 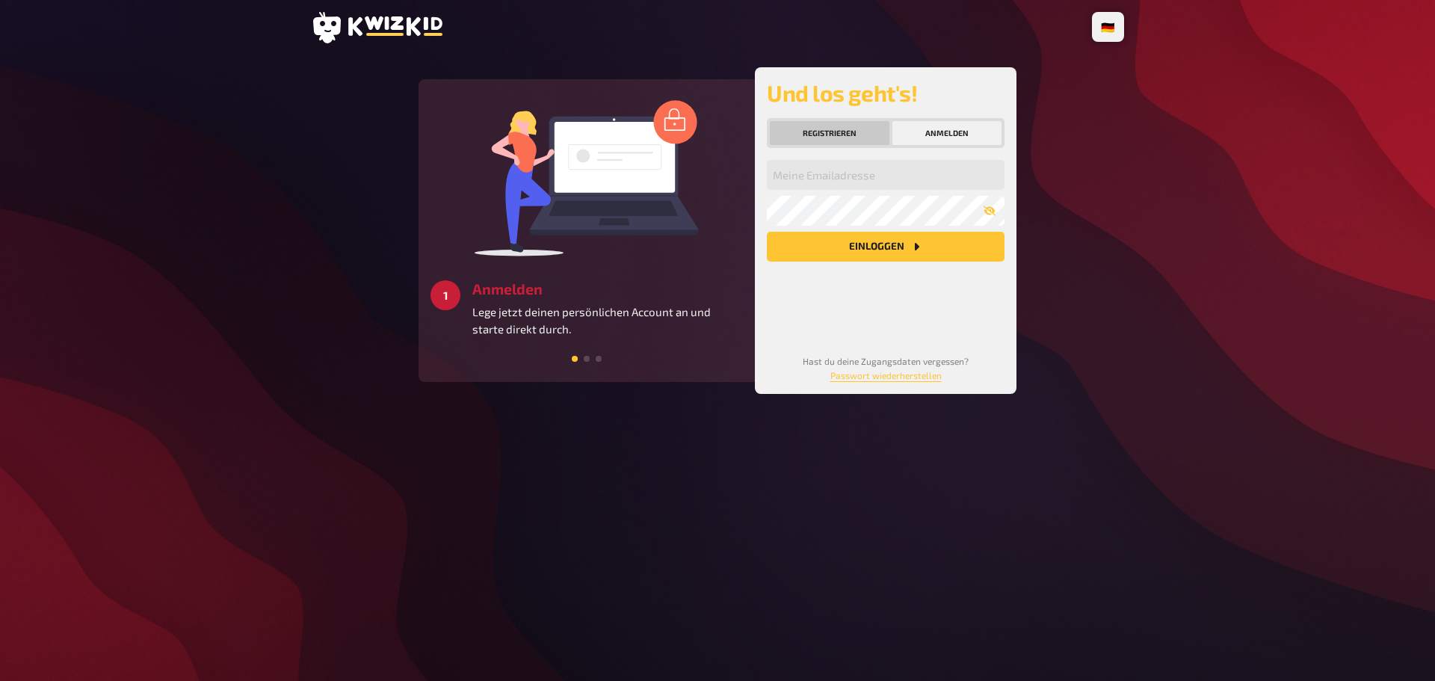 I want to click on p: Lege jetzt deinen persönlichen Account an und starte direkt durch., so click(x=608, y=320).